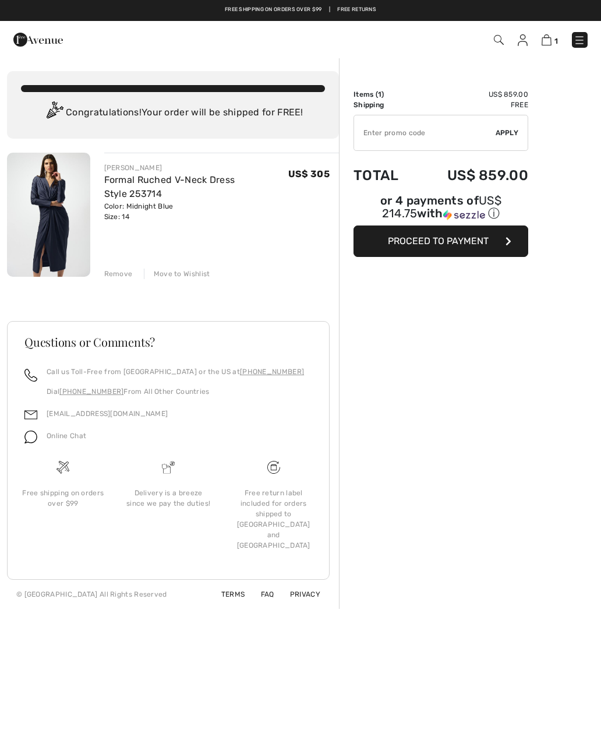 The image size is (601, 733). I want to click on input: Promo code, so click(425, 133).